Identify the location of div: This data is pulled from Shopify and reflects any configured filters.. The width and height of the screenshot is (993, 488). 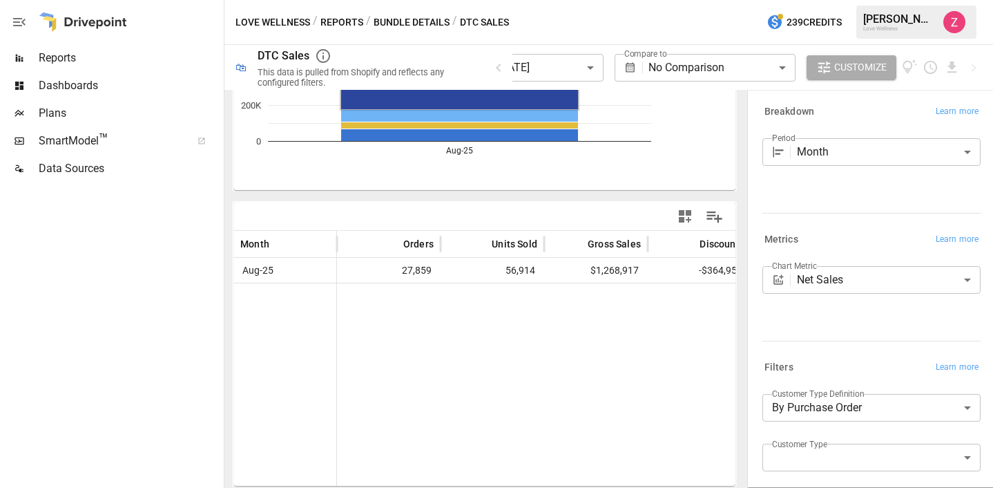
(365, 77).